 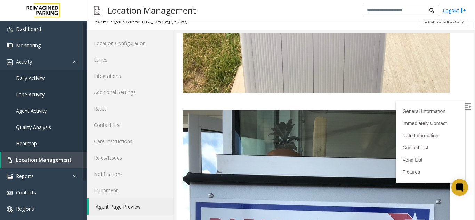 What do you see at coordinates (444, 21) in the screenshot?
I see `button: Back to Directory` at bounding box center [444, 21].